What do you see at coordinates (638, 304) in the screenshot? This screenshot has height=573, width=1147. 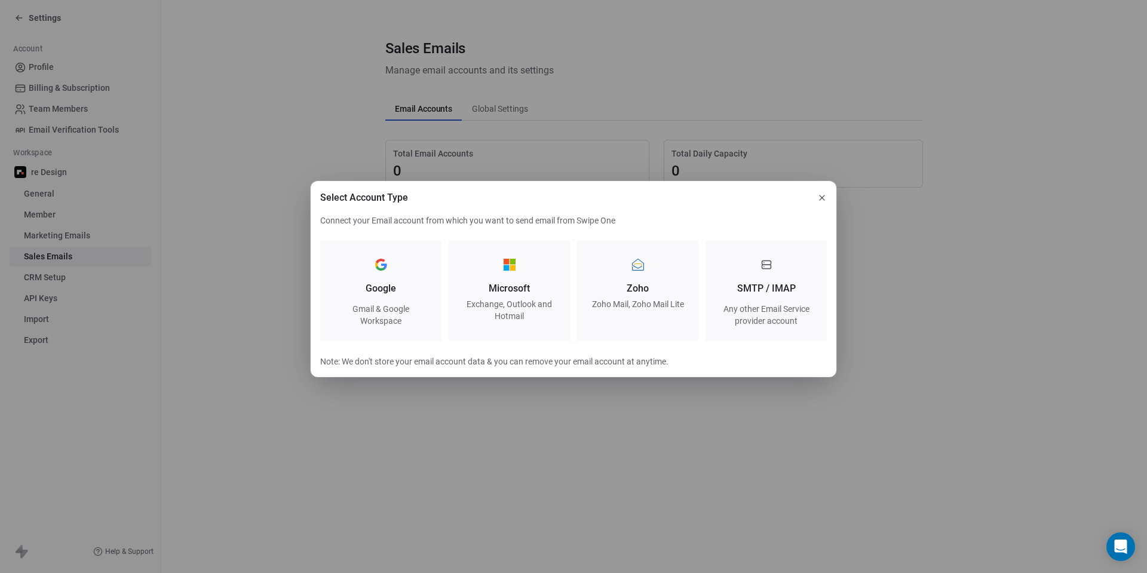 I see `span: Zoho Mail, Zoho Mail Lite` at bounding box center [638, 304].